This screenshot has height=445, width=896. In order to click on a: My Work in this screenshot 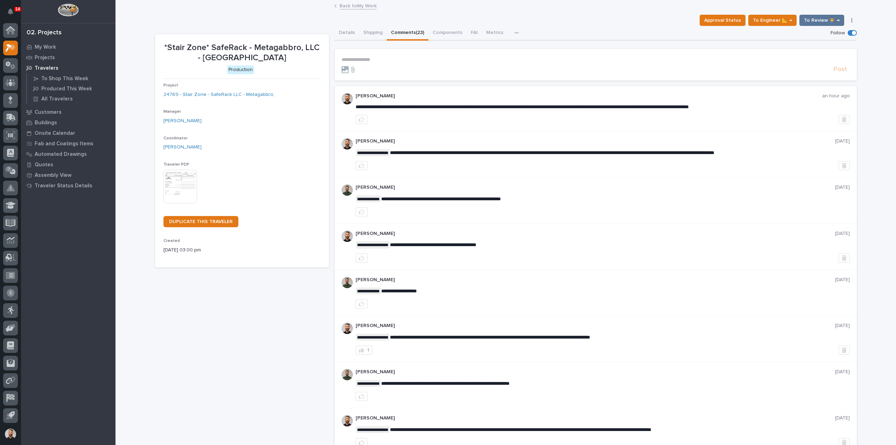, I will do `click(68, 47)`.